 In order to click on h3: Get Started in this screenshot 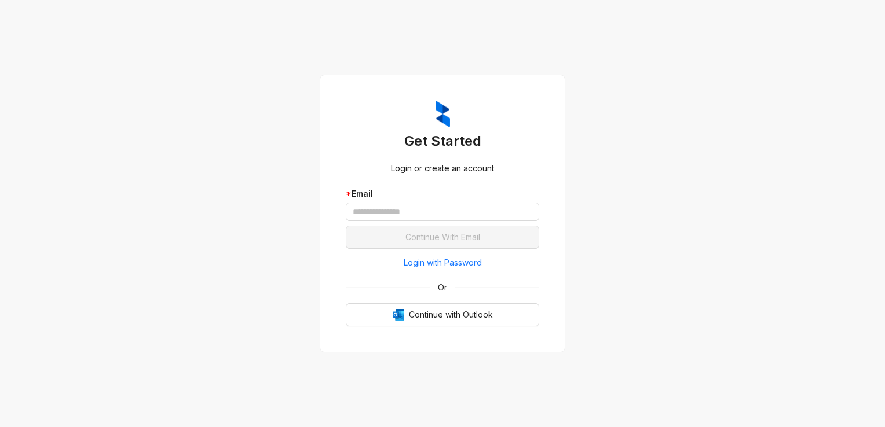, I will do `click(442, 141)`.